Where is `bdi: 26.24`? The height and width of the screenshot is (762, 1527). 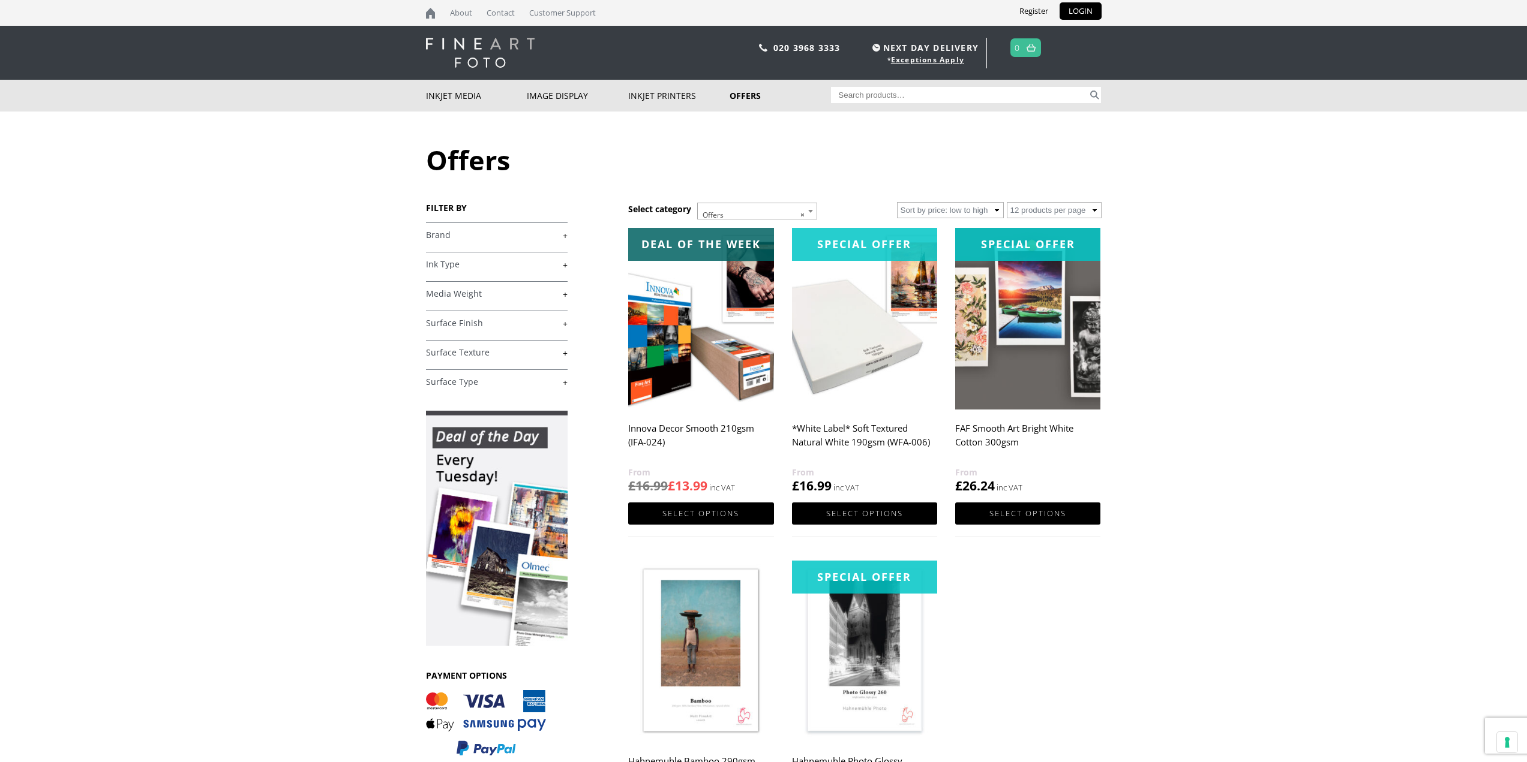
bdi: 26.24 is located at coordinates (975, 486).